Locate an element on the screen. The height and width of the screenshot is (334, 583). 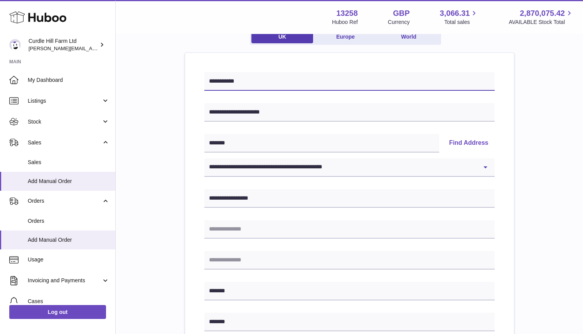
button: Find Address is located at coordinates (469, 143).